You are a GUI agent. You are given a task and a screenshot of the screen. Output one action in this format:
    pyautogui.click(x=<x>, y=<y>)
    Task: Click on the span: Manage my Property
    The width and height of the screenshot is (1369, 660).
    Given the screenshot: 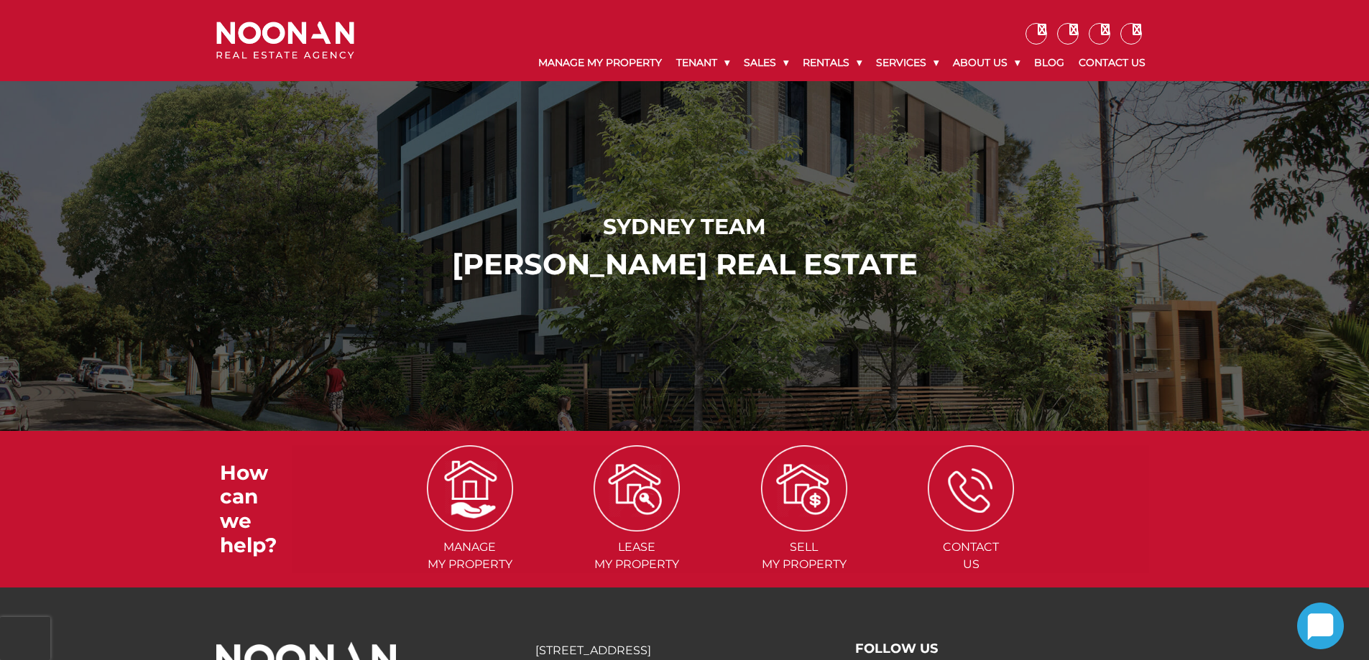 What is the action you would take?
    pyautogui.click(x=469, y=556)
    